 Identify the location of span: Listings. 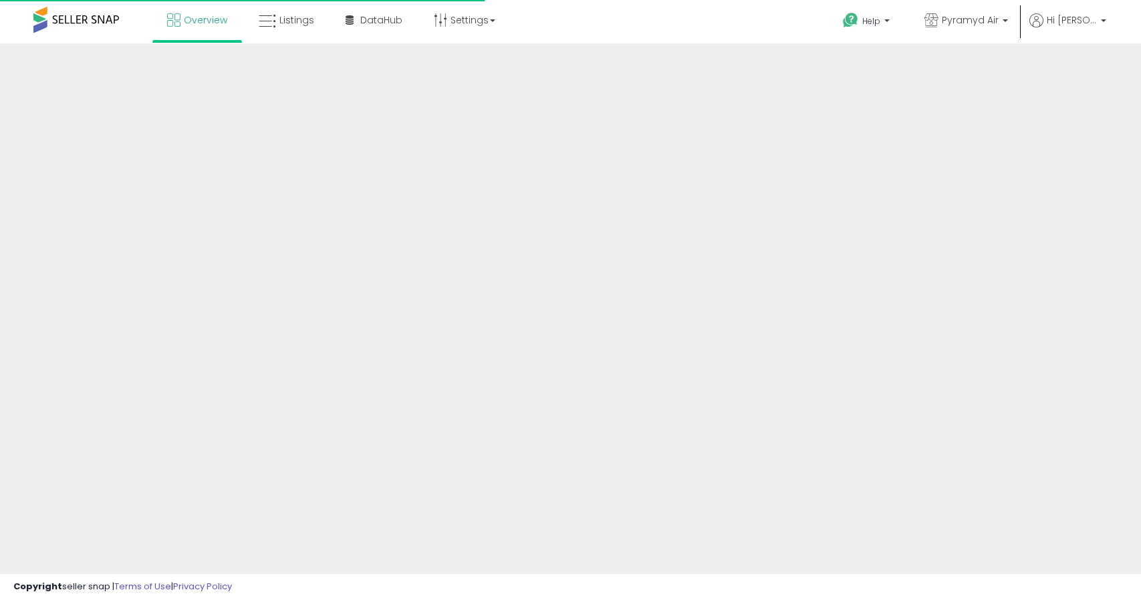
(297, 20).